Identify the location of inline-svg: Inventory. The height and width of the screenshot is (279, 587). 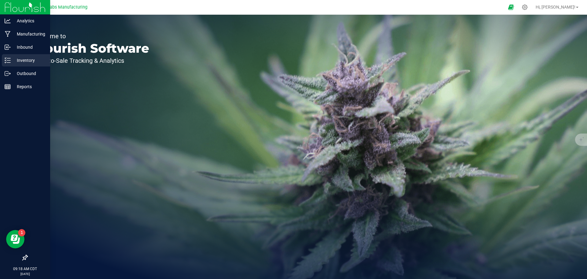
(8, 60).